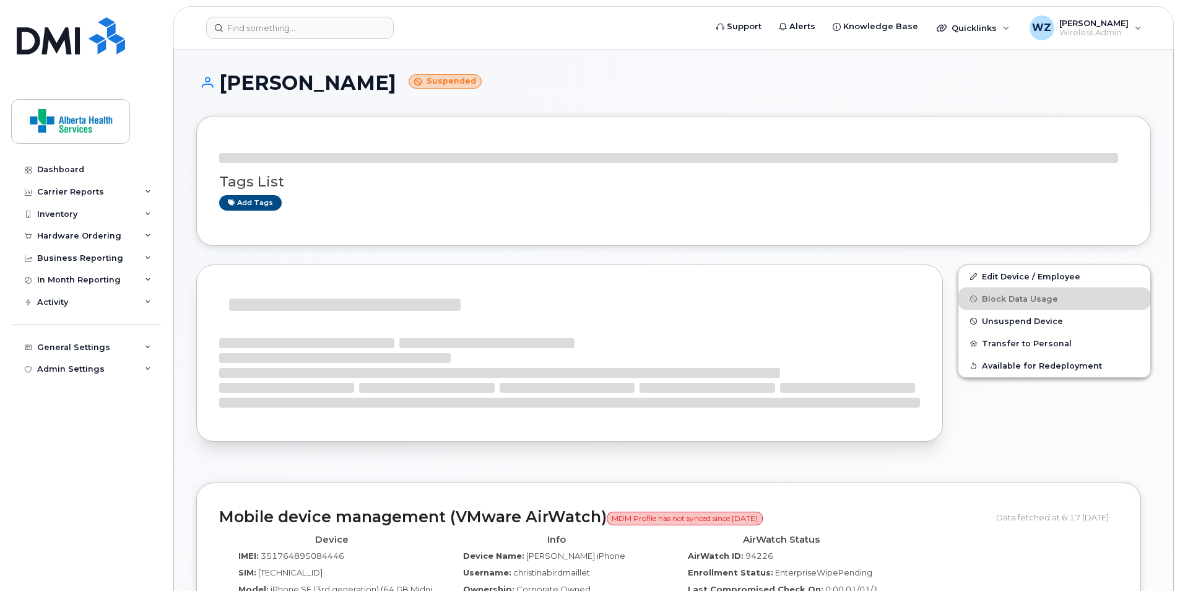 The width and height of the screenshot is (1180, 591). Describe the element at coordinates (603, 517) in the screenshot. I see `h2: Mobile device management (VMware AirWatch)` at that location.